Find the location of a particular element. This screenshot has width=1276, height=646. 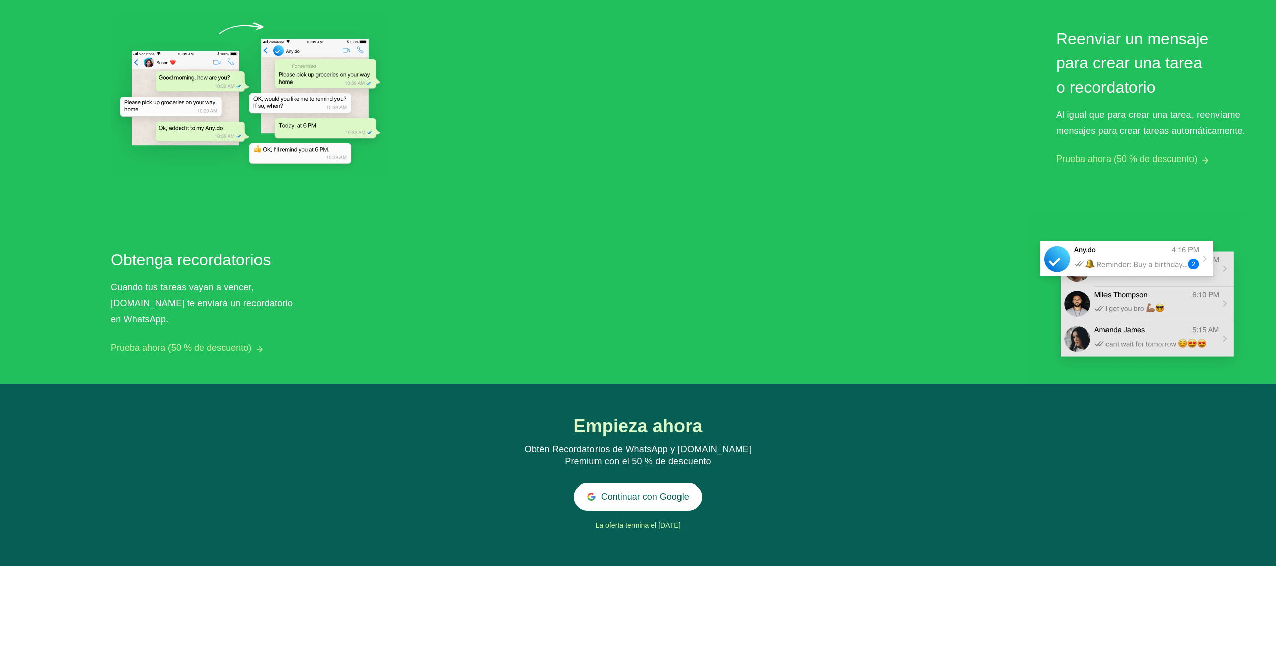

img: Reenviar un mensaje | WhatsApp Recordatorios is located at coordinates (251, 95).